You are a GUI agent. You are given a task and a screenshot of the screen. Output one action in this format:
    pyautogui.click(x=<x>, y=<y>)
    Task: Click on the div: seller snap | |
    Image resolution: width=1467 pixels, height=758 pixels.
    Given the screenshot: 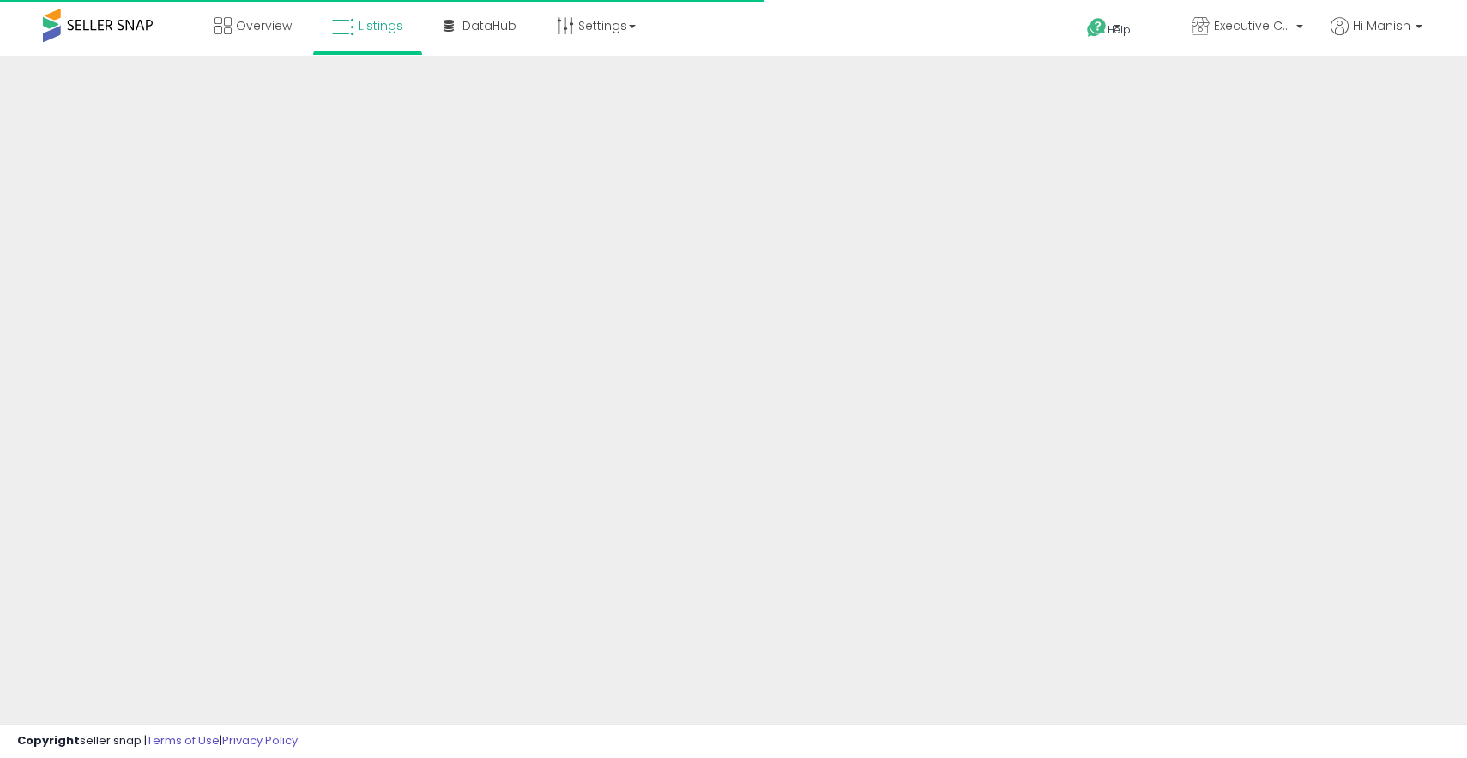 What is the action you would take?
    pyautogui.click(x=157, y=741)
    